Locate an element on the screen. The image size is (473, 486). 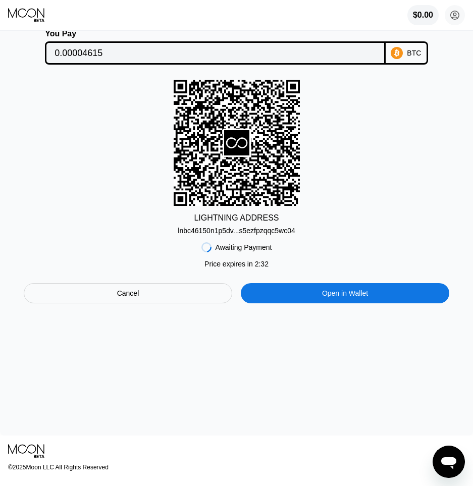
div: Cancel is located at coordinates (128, 293).